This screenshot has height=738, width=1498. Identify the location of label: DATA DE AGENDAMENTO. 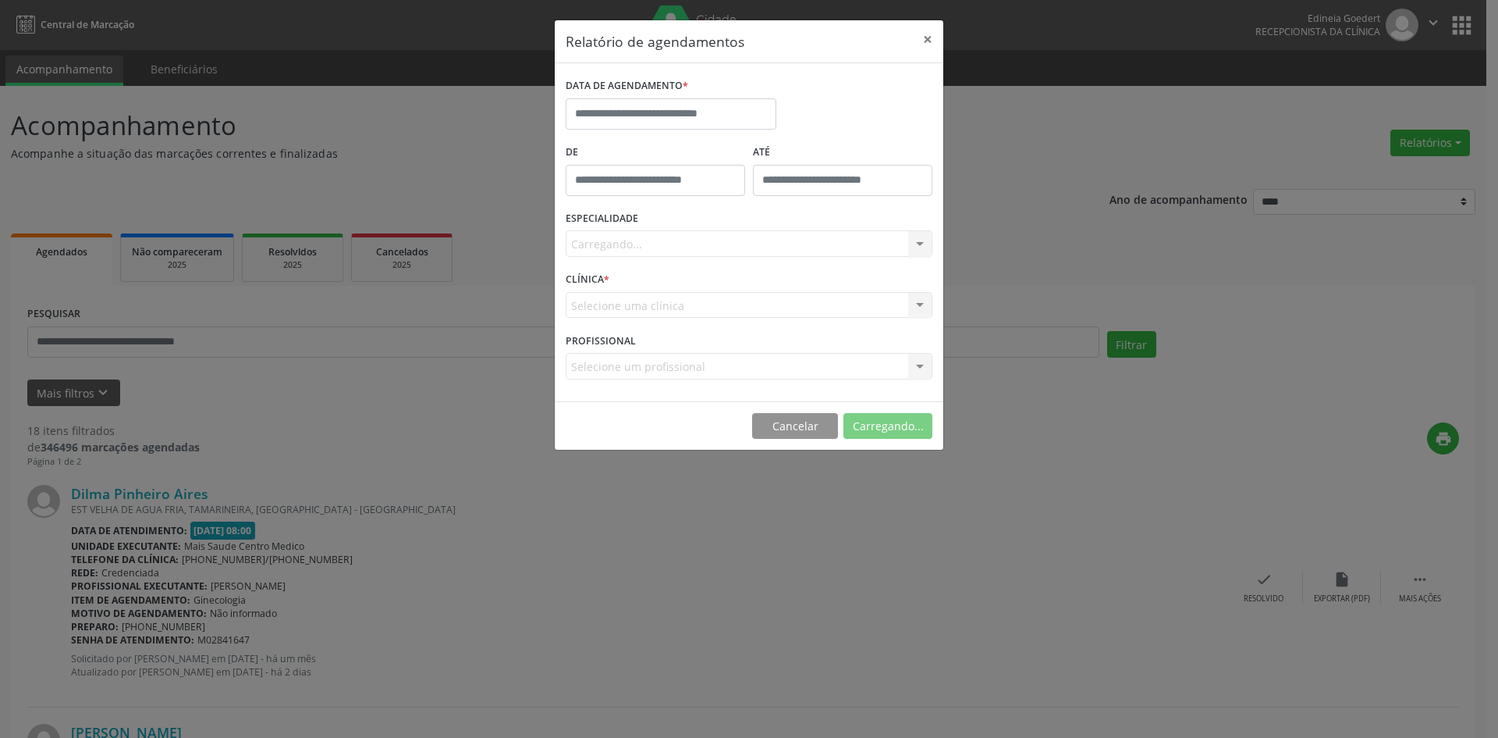
(627, 86).